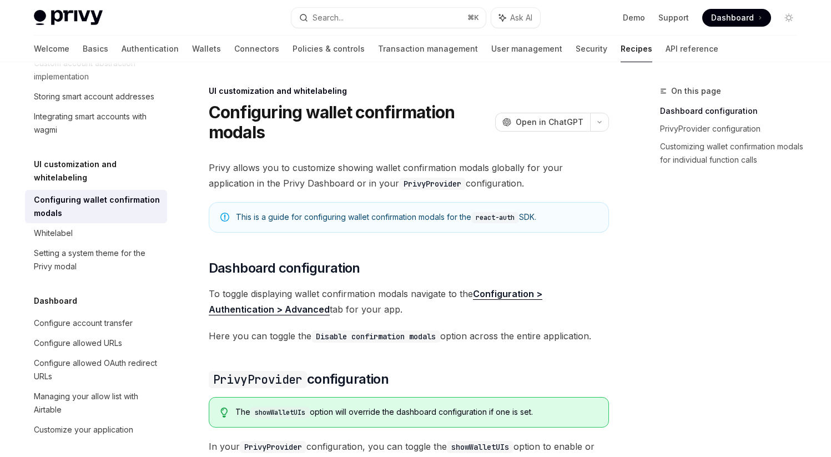  What do you see at coordinates (96, 123) in the screenshot?
I see `a: Integrating smart accounts with wagmi` at bounding box center [96, 123].